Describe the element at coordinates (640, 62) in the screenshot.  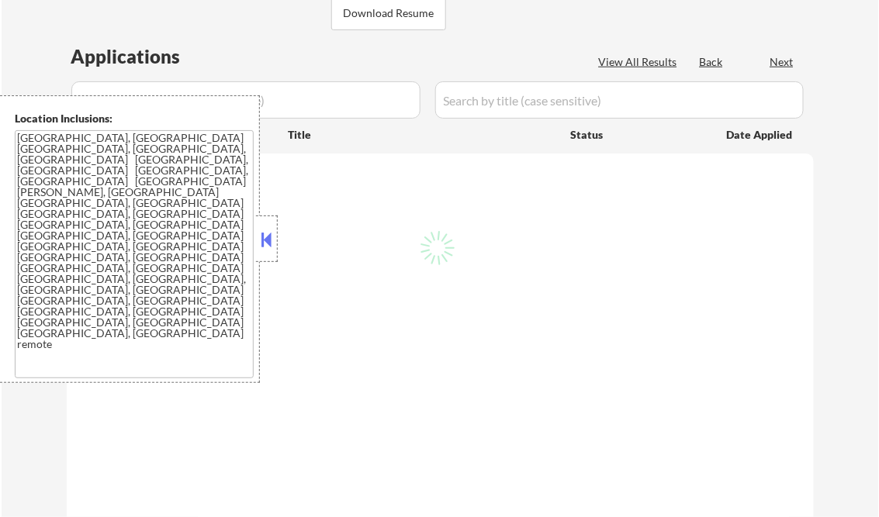
I see `div: View All Results` at that location.